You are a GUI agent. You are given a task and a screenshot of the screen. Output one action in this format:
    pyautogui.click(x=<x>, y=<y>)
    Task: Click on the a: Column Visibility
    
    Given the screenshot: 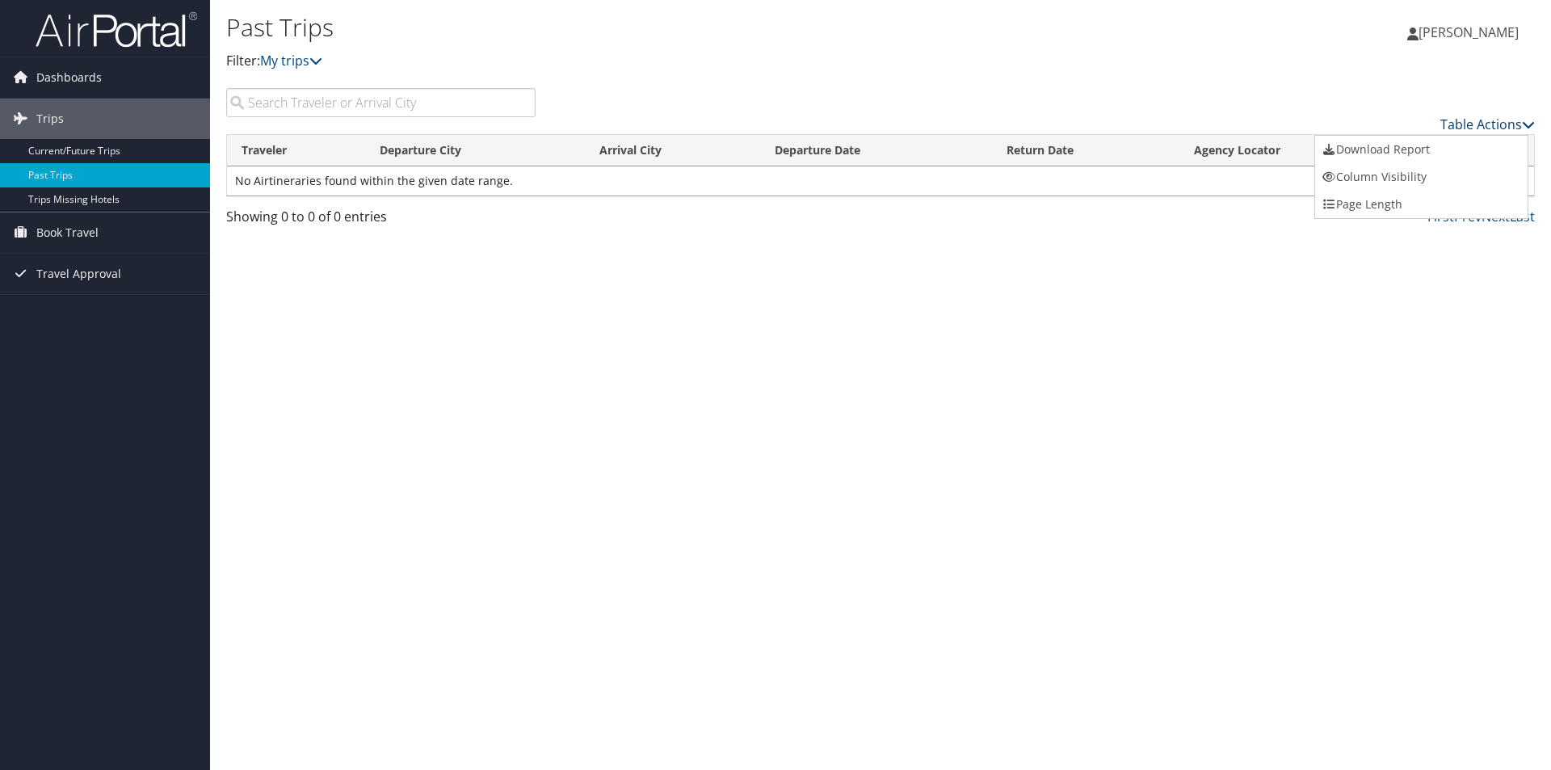 What is the action you would take?
    pyautogui.click(x=1421, y=177)
    